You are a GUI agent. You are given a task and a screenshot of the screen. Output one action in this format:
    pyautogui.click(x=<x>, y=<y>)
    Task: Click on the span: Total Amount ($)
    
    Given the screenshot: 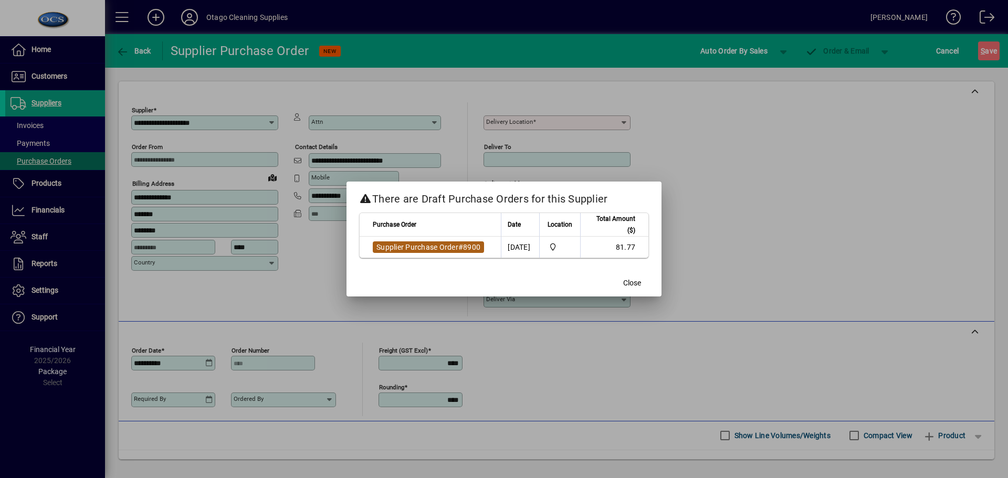 What is the action you would take?
    pyautogui.click(x=611, y=225)
    